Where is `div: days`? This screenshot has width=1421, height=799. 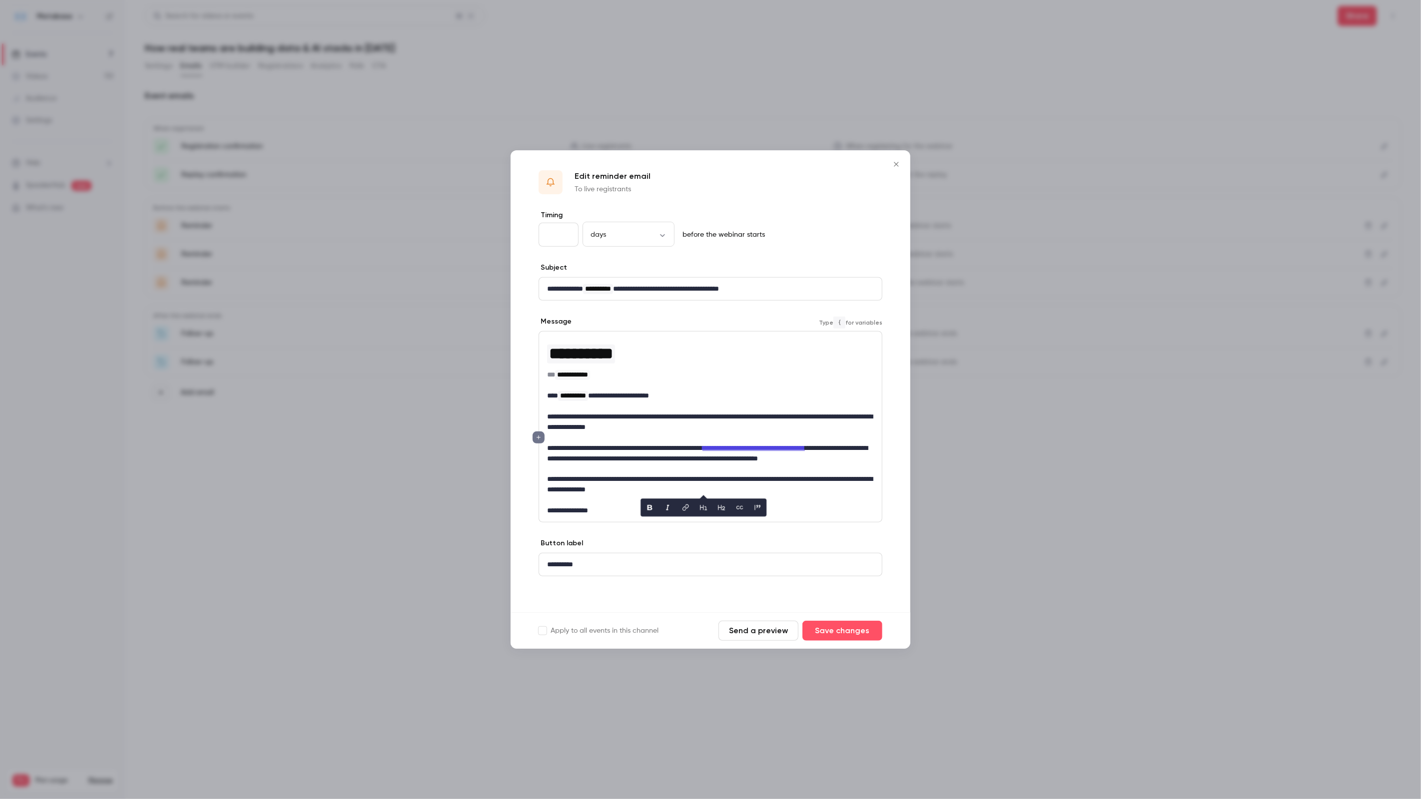
div: days is located at coordinates (628, 235).